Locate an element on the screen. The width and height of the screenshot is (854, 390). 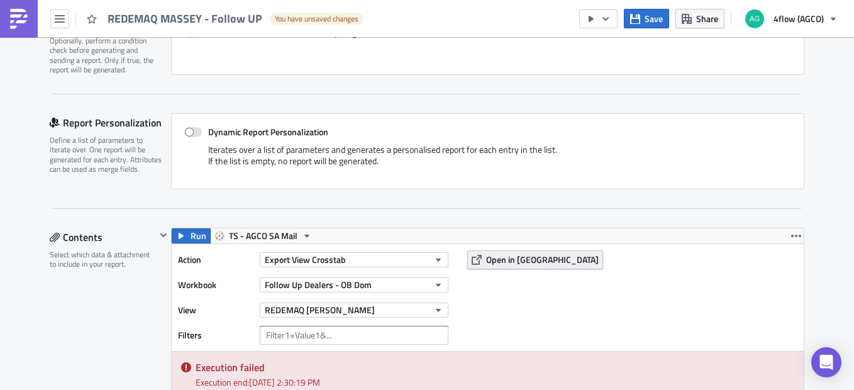
label: View is located at coordinates (216, 310).